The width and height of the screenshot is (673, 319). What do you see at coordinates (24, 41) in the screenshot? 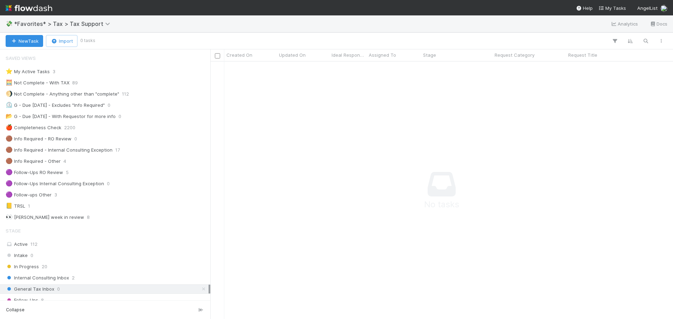
I see `button: NewTask` at bounding box center [24, 41].